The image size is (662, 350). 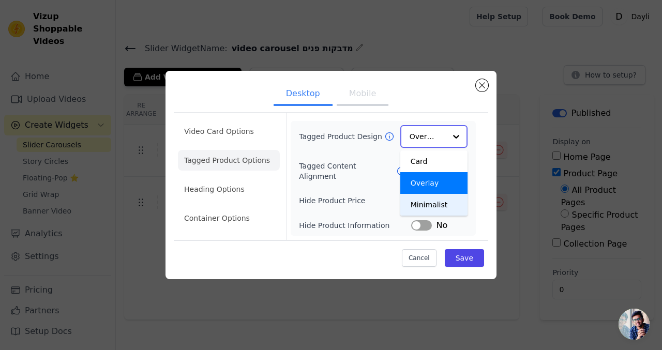 What do you see at coordinates (419, 258) in the screenshot?
I see `button: Cancel` at bounding box center [419, 258].